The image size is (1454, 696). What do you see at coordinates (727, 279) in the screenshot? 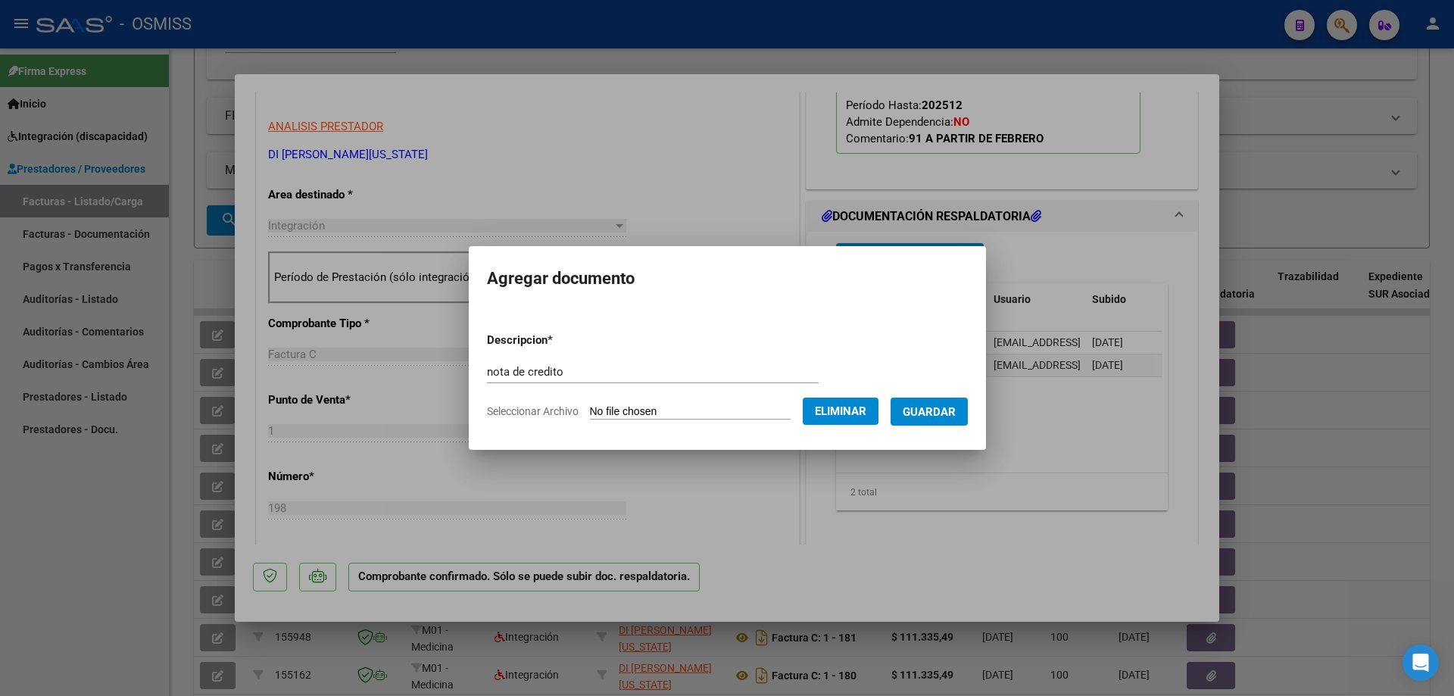
I see `h2: Agregar documento` at bounding box center [727, 279].